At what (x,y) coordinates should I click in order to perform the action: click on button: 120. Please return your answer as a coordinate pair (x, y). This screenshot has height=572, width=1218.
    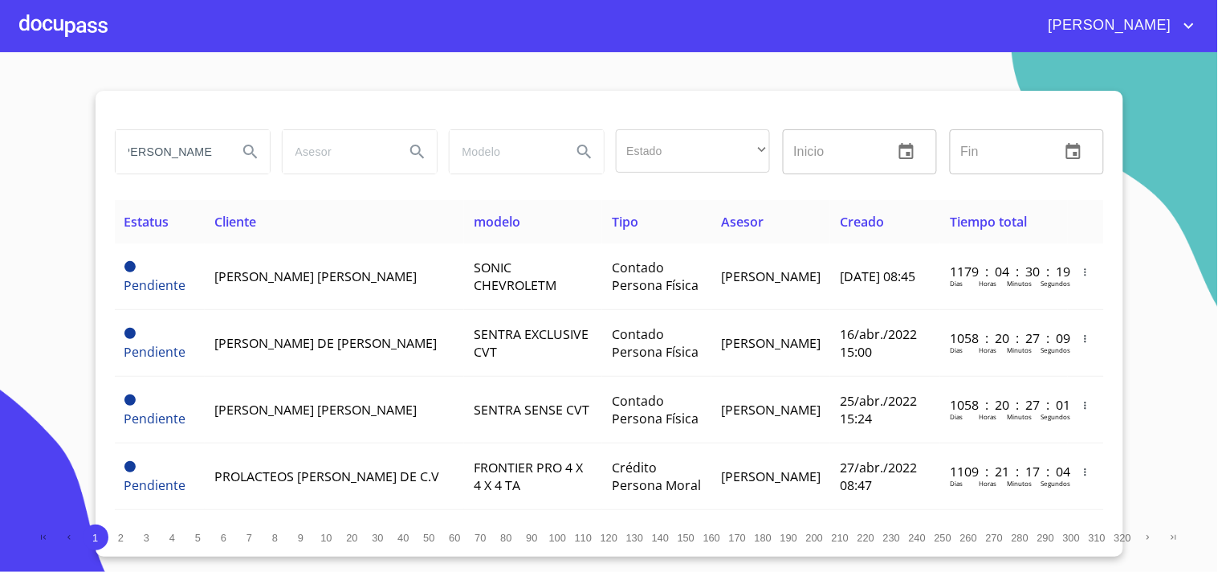
    Looking at the image, I should click on (609, 537).